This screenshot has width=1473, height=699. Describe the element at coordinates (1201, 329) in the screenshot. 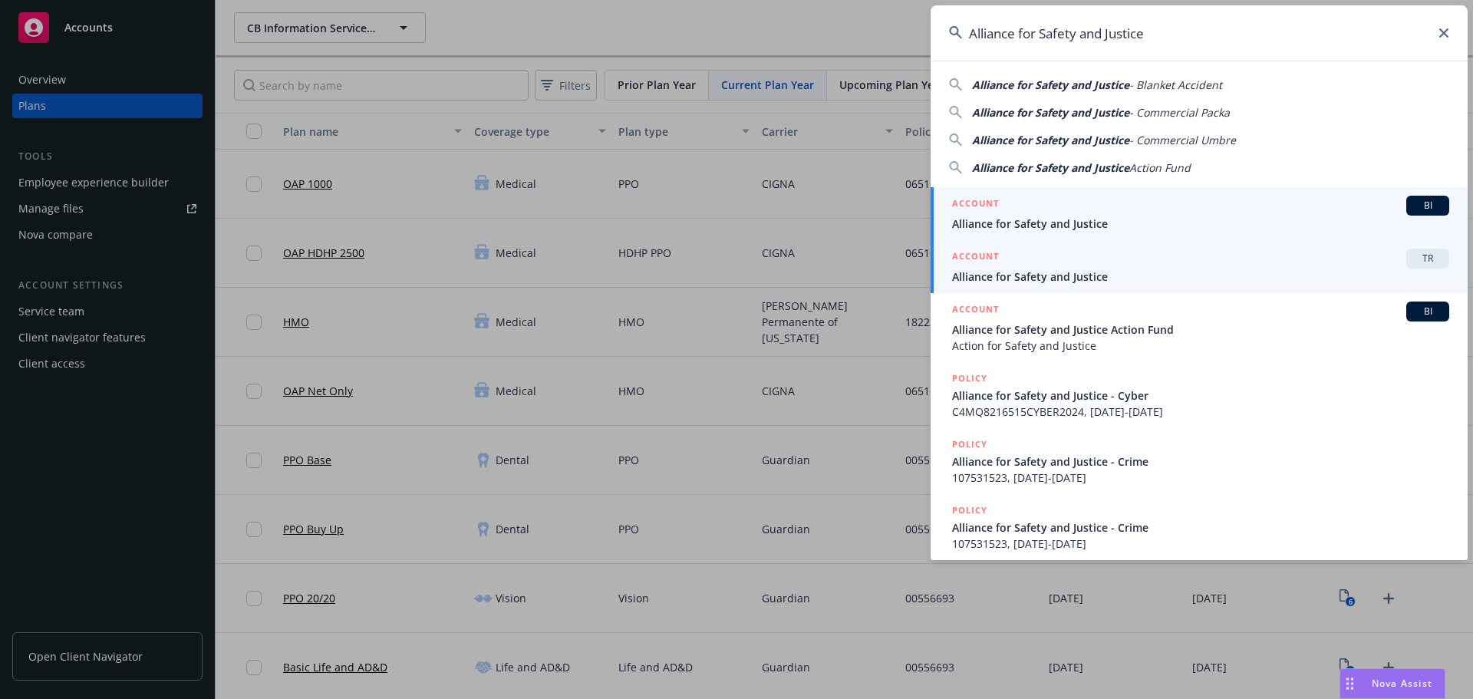

I see `span: Alliance for Safety and Justice Action Fund` at that location.